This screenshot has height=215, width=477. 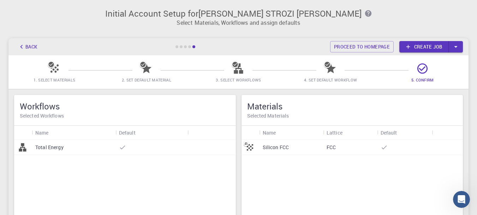 What do you see at coordinates (125, 116) in the screenshot?
I see `h6: Selected Workflows` at bounding box center [125, 116].